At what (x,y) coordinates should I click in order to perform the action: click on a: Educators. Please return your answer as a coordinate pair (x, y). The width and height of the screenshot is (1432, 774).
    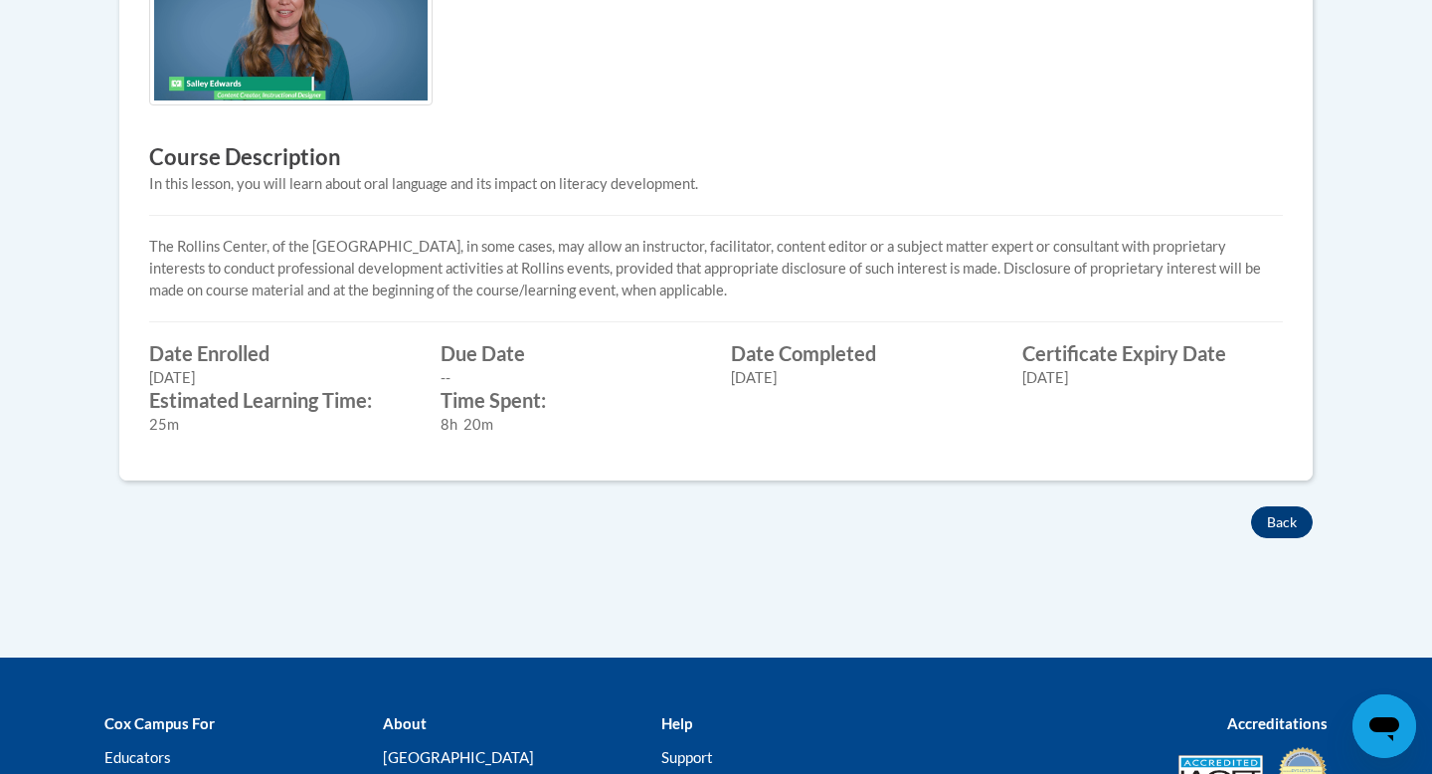
    Looking at the image, I should click on (137, 757).